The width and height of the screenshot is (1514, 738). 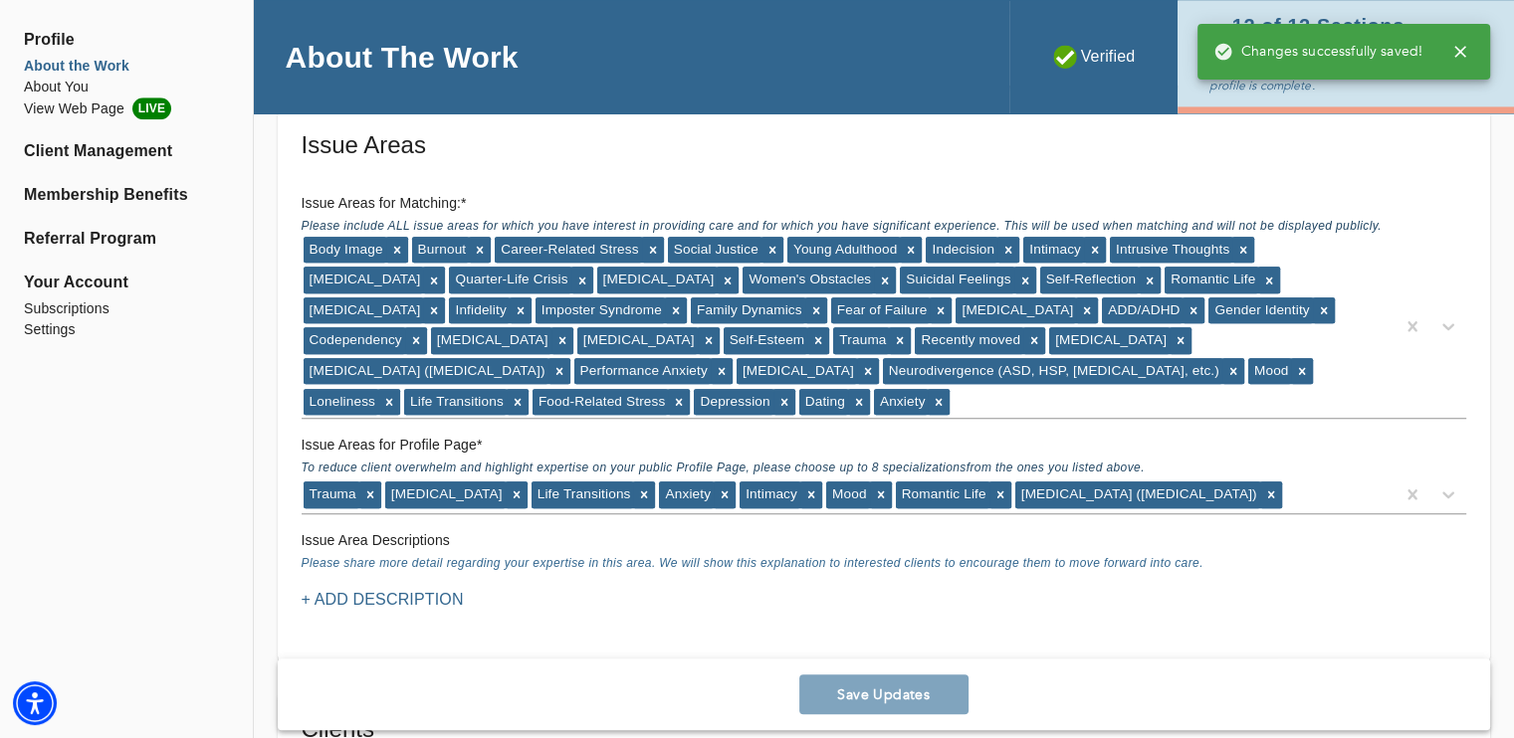 What do you see at coordinates (126, 87) in the screenshot?
I see `li: About You` at bounding box center [126, 87].